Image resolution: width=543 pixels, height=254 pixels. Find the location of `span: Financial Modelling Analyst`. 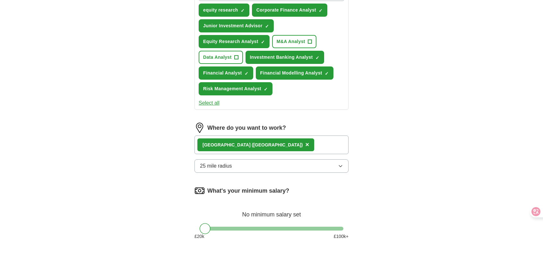

span: Financial Modelling Analyst is located at coordinates (291, 73).